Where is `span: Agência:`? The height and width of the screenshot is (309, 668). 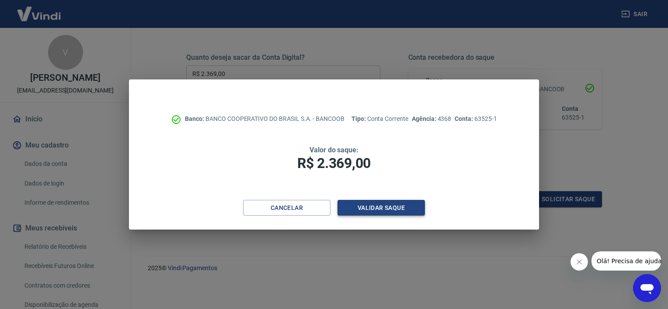
span: Agência: is located at coordinates (424, 119).